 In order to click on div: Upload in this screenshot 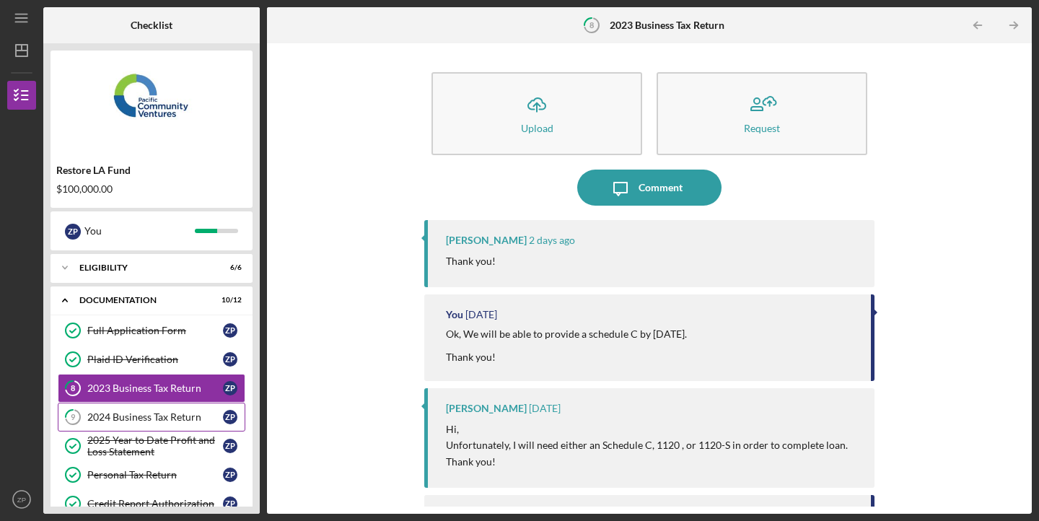, I will do `click(537, 128)`.